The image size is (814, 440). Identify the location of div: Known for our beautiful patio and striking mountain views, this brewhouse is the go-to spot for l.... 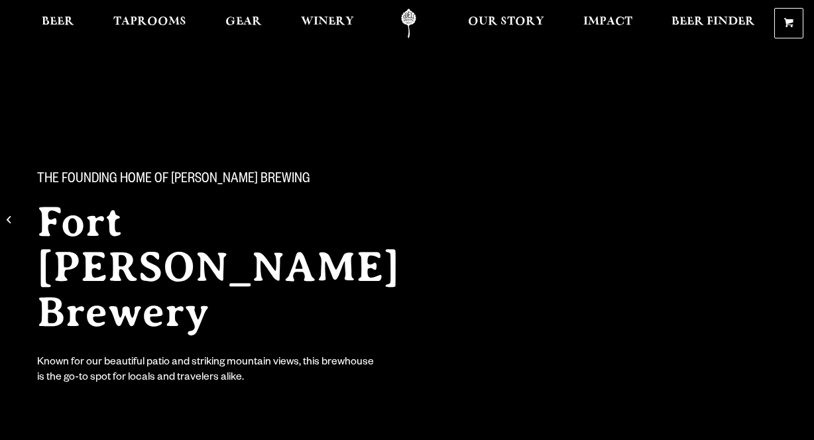
(207, 371).